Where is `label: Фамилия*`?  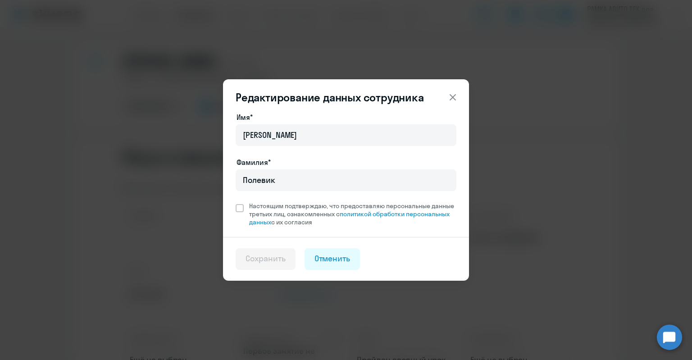
label: Фамилия* is located at coordinates (254, 162).